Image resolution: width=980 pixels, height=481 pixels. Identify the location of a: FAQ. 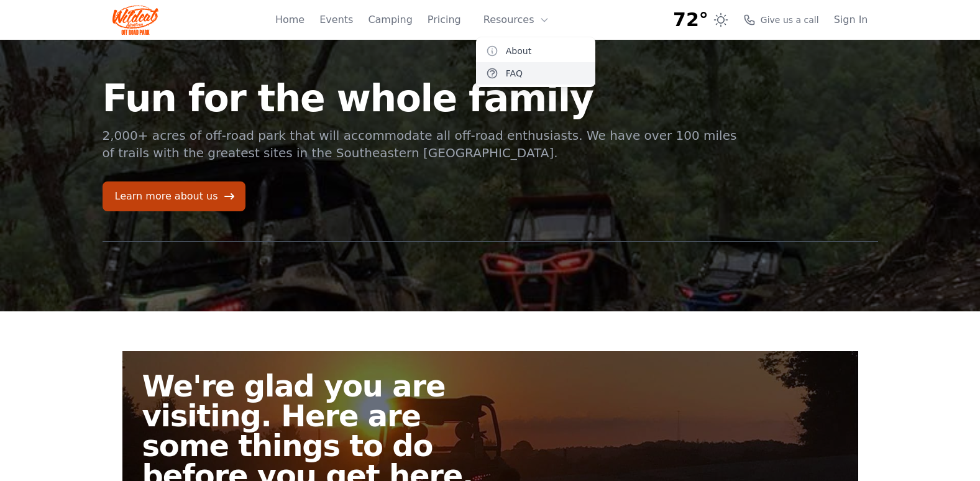
(536, 73).